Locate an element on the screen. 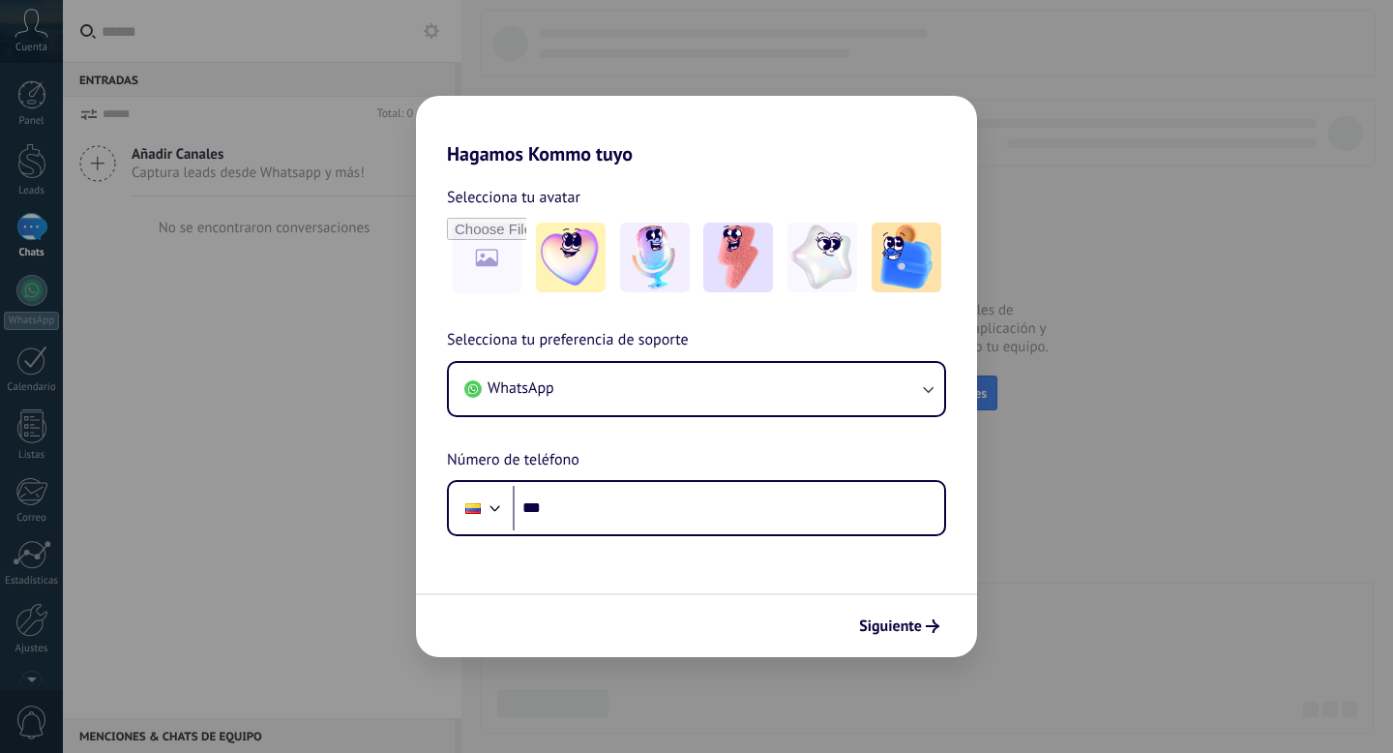  img: -3.jpeg is located at coordinates (738, 257).